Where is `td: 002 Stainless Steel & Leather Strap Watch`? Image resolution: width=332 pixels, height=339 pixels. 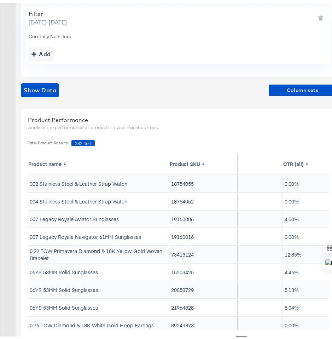
td: 002 Stainless Steel & Leather Strap Watch is located at coordinates (99, 181).